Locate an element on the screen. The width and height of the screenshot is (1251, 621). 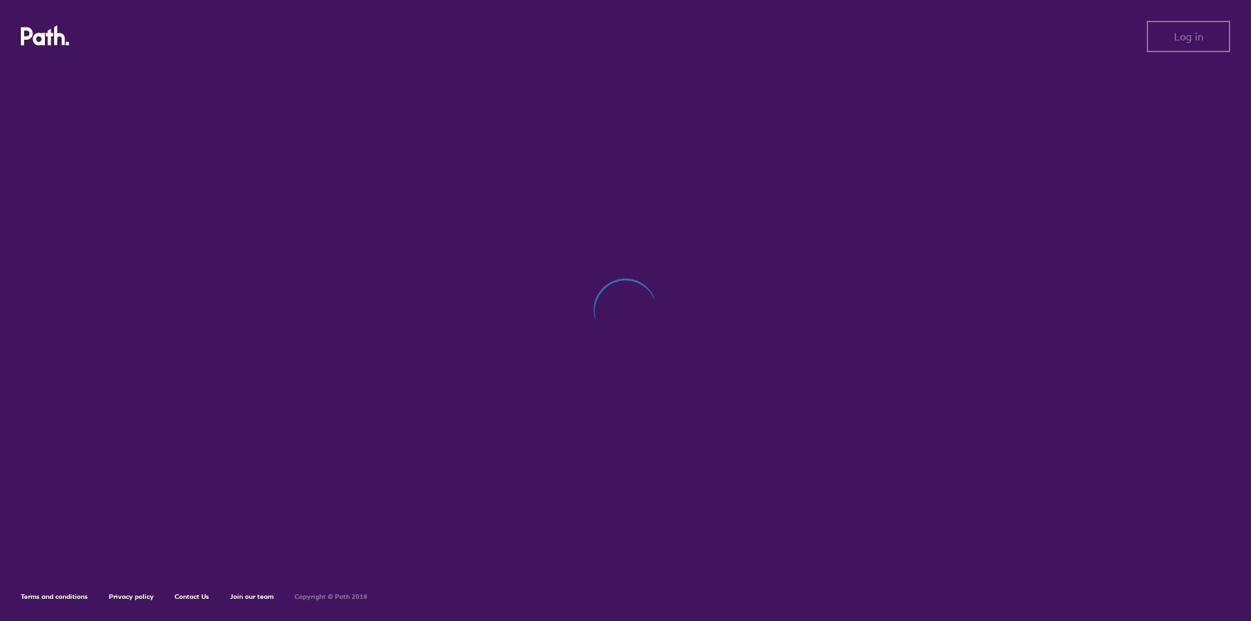
button: Log in is located at coordinates (1188, 36).